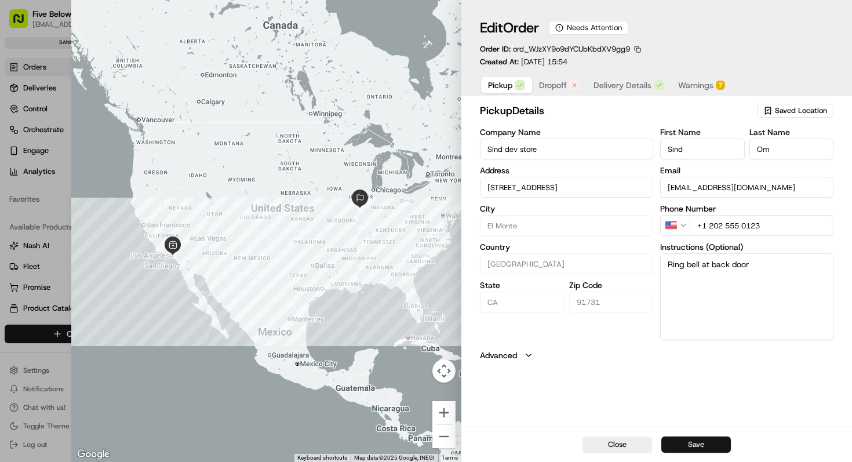  I want to click on span: Order, so click(521, 28).